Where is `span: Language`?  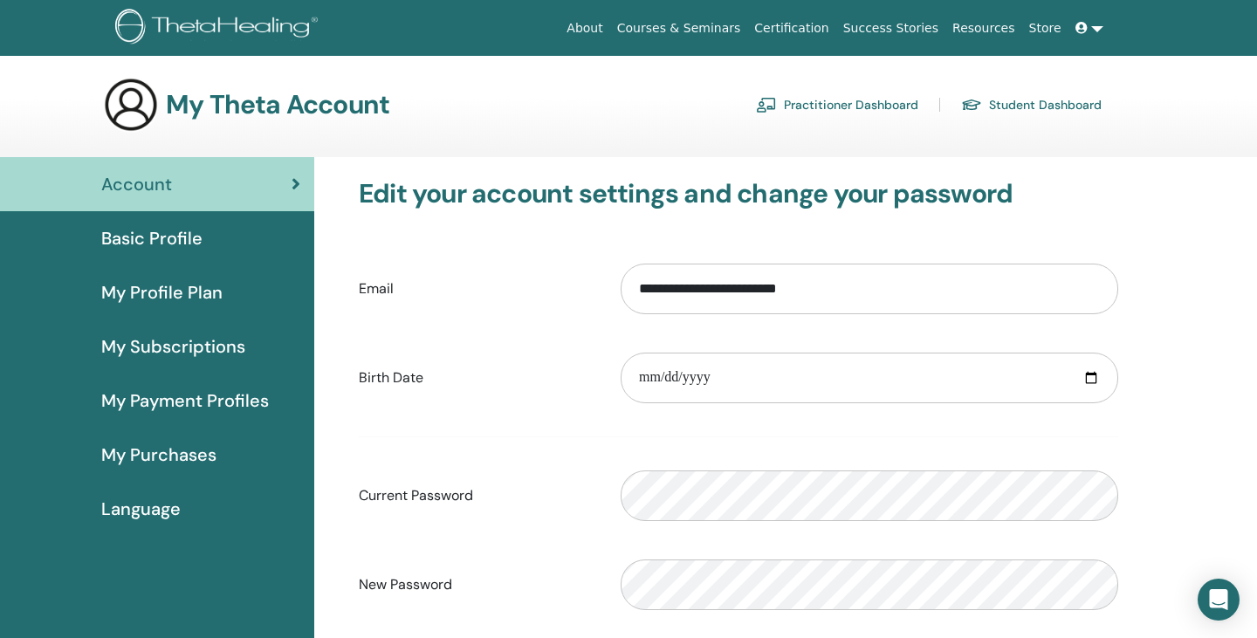
span: Language is located at coordinates (141, 509).